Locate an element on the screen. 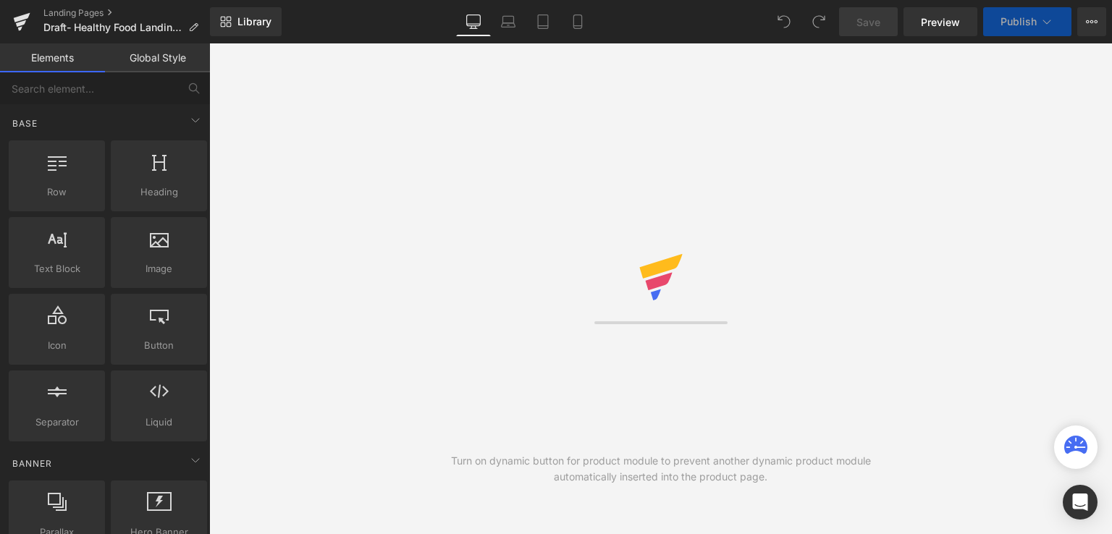 The image size is (1112, 534). span: Base is located at coordinates (25, 123).